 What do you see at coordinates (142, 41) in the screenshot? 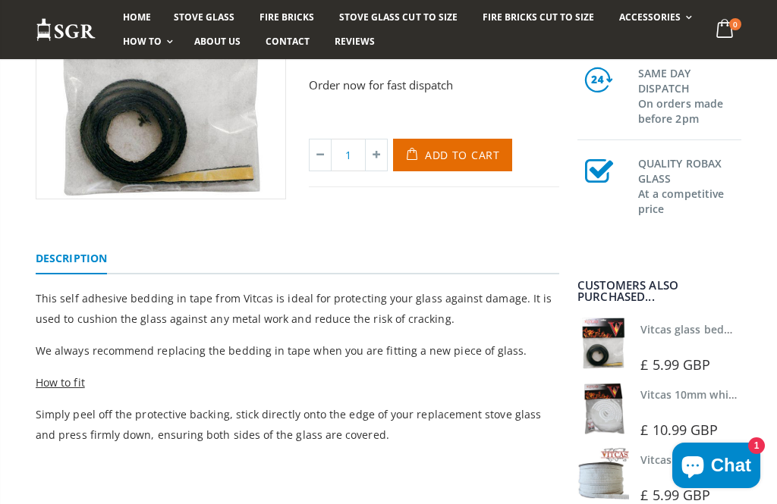
I see `span: How To` at bounding box center [142, 41].